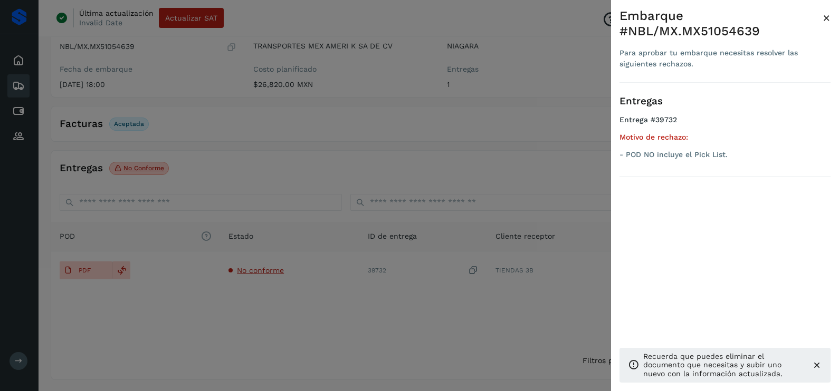 This screenshot has width=839, height=391. What do you see at coordinates (723, 366) in the screenshot?
I see `p: Recuerda que puedes eliminar el documento que necesitas y subir uno nuevo con la información actu...` at bounding box center [723, 366].